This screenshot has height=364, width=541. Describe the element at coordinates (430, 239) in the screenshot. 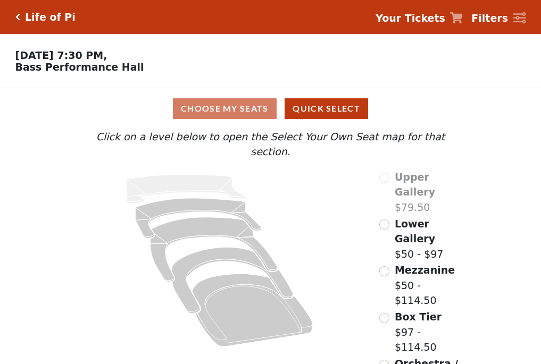

I see `label: $50 - $97` at that location.